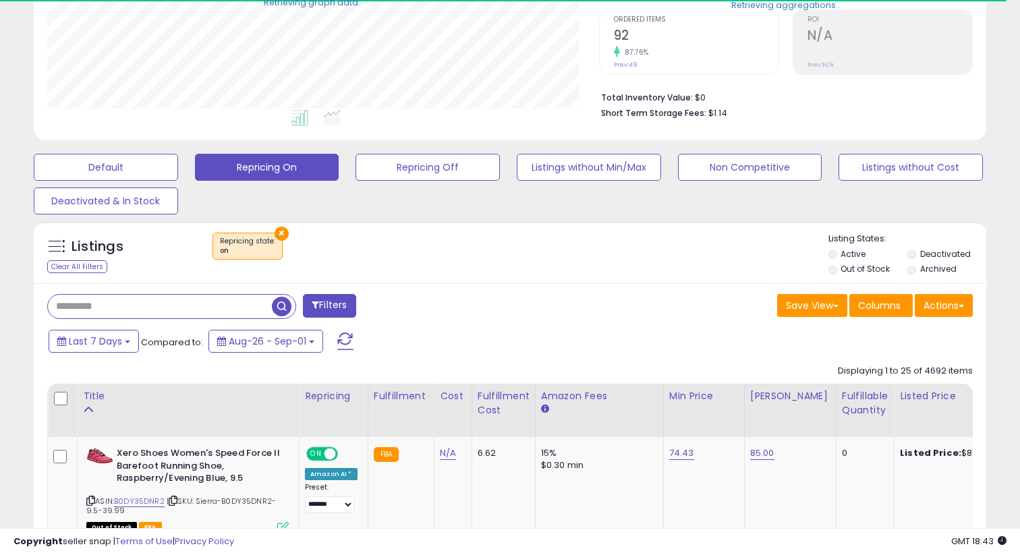 Image resolution: width=1020 pixels, height=555 pixels. What do you see at coordinates (95, 341) in the screenshot?
I see `span: Last 7 Days` at bounding box center [95, 341].